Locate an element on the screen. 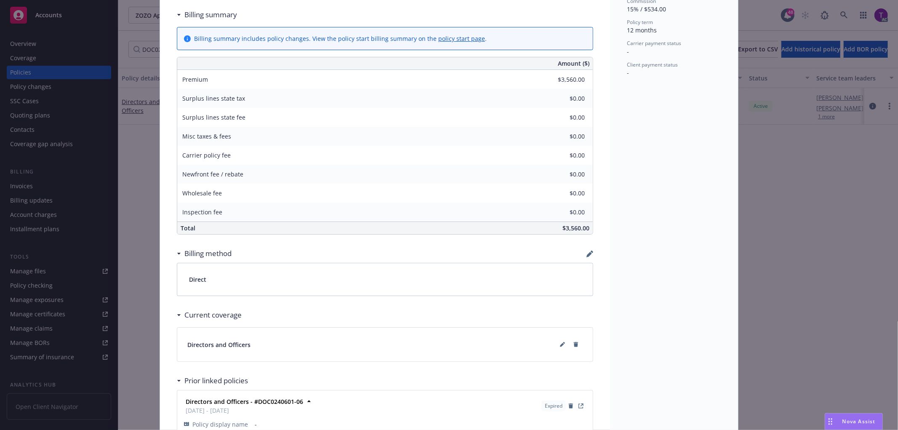 Image resolution: width=898 pixels, height=430 pixels. span: Premium is located at coordinates (195, 79).